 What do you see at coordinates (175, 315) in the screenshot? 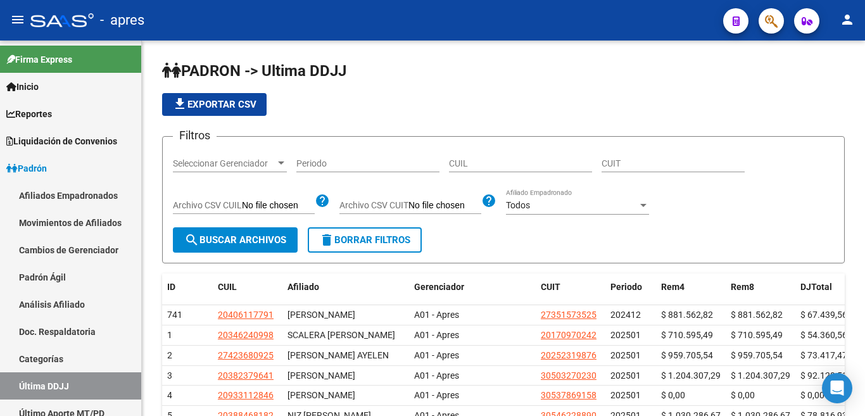
I see `span: 741` at bounding box center [175, 315].